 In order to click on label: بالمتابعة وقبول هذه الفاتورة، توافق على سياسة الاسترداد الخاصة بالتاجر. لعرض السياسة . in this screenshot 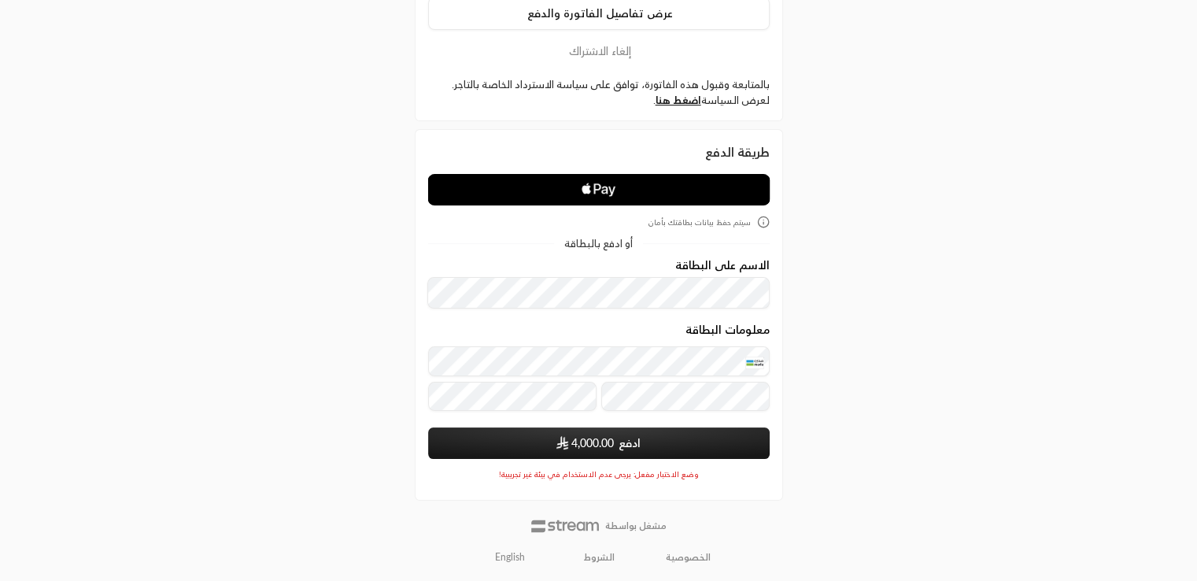, I will do `click(599, 92)`.